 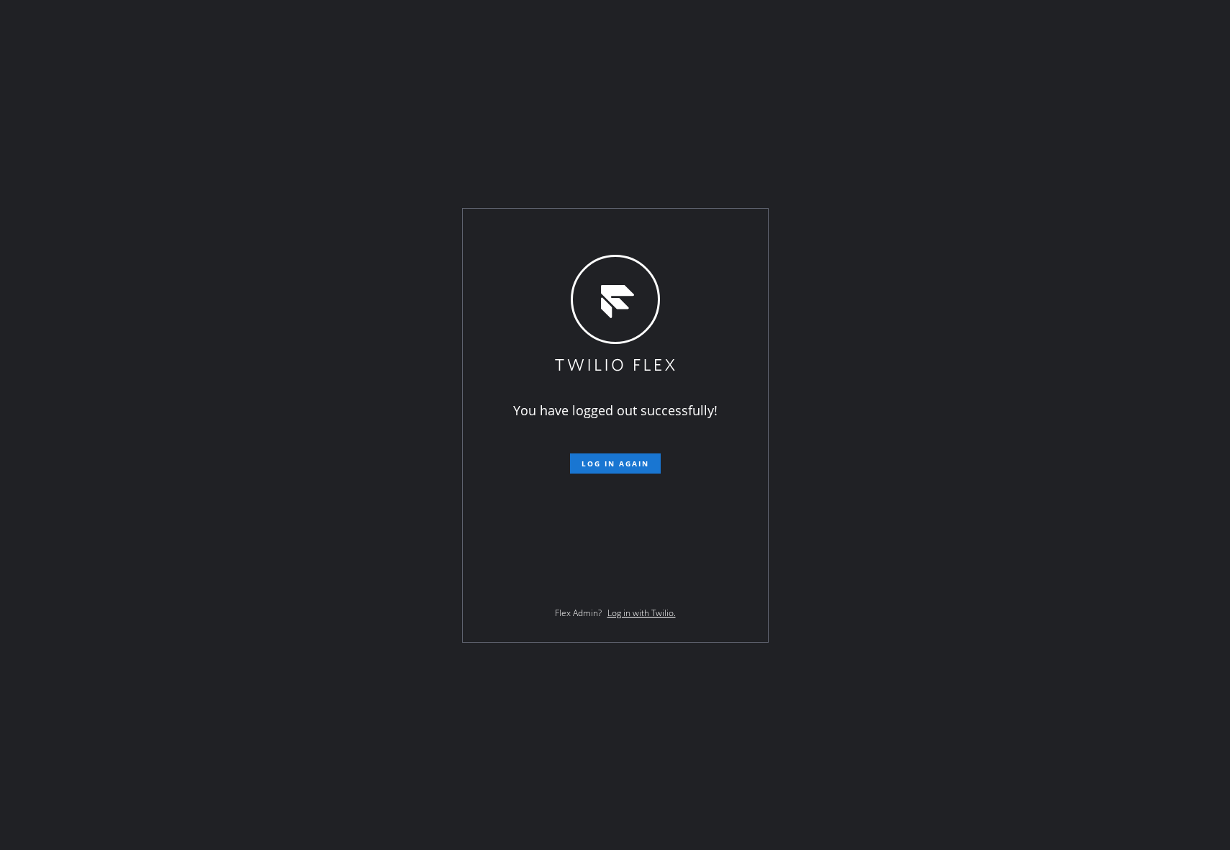 I want to click on span: You have logged out successfully!, so click(x=616, y=410).